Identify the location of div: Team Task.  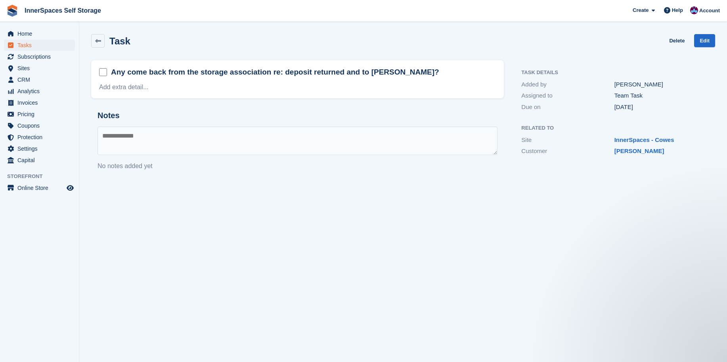
(661, 96).